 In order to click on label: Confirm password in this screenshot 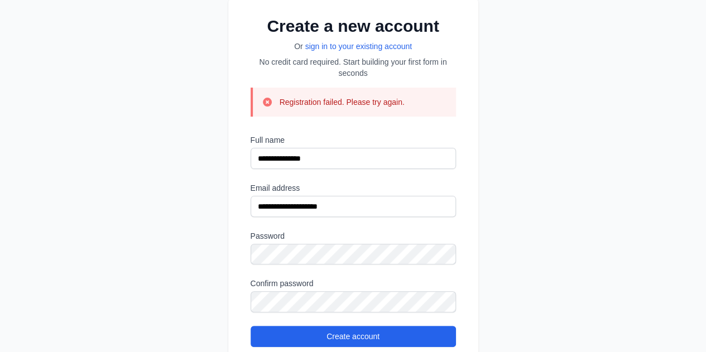, I will do `click(353, 283)`.